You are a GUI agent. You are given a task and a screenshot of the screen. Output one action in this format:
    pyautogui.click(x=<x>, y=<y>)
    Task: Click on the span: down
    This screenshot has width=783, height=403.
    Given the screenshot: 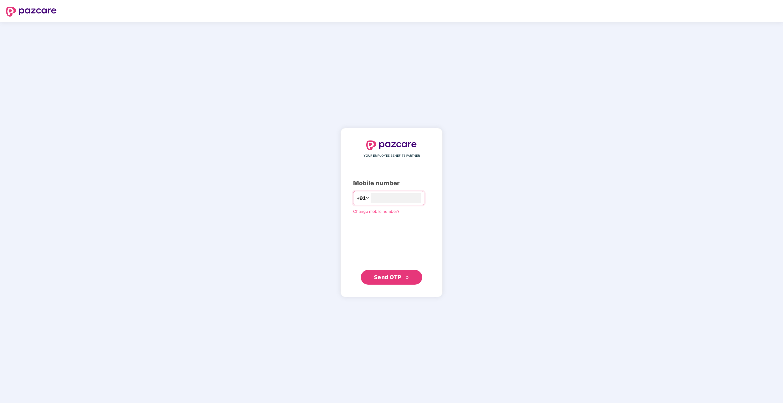 What is the action you would take?
    pyautogui.click(x=367, y=198)
    